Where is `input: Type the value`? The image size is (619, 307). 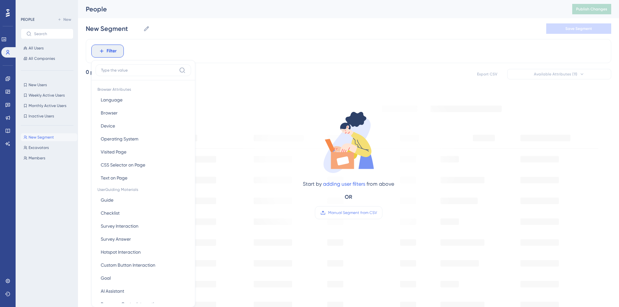 input: Type the value is located at coordinates (139, 70).